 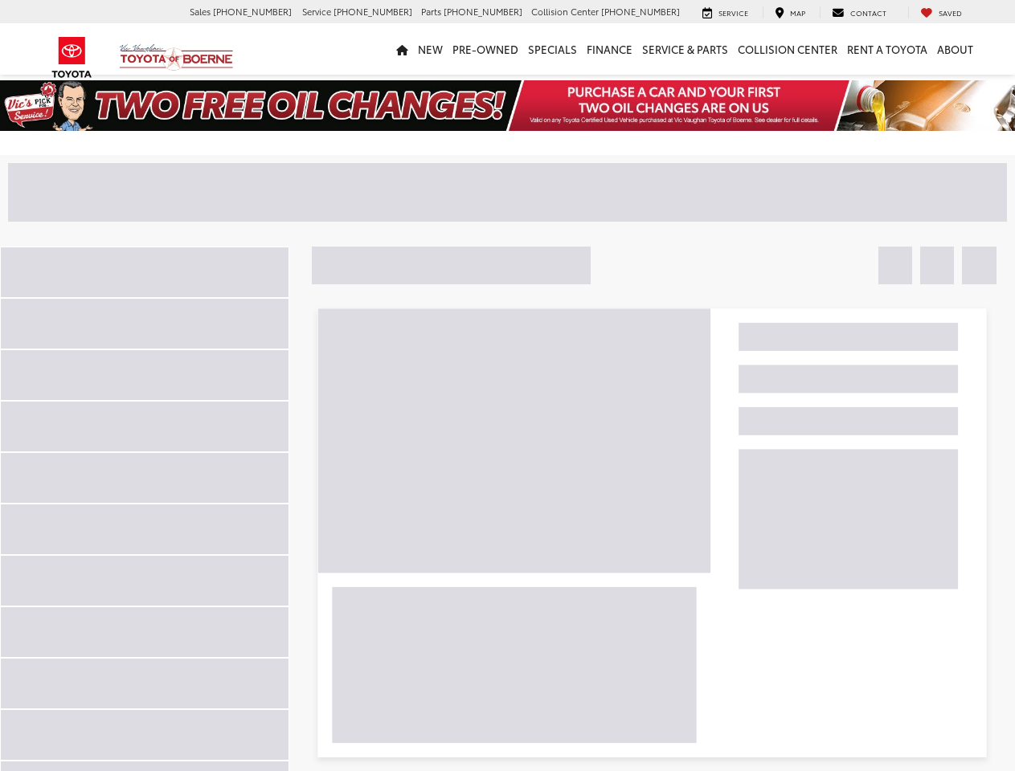 What do you see at coordinates (887, 49) in the screenshot?
I see `a: Rent a Toyota` at bounding box center [887, 49].